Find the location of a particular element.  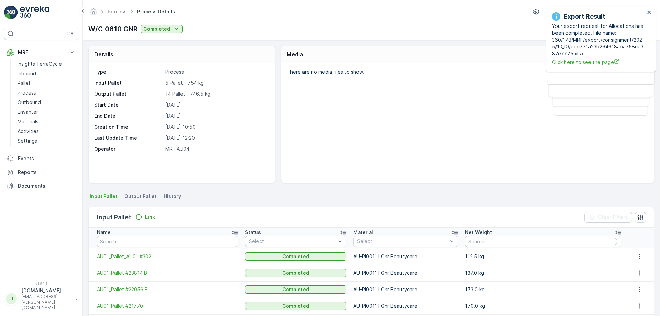

p: Envanter is located at coordinates (28, 112).